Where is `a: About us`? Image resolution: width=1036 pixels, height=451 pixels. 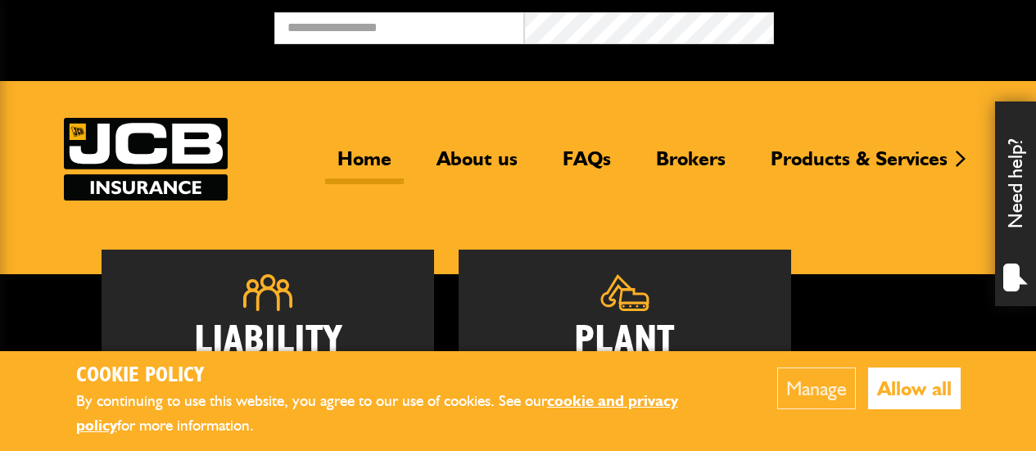 a: About us is located at coordinates (477, 165).